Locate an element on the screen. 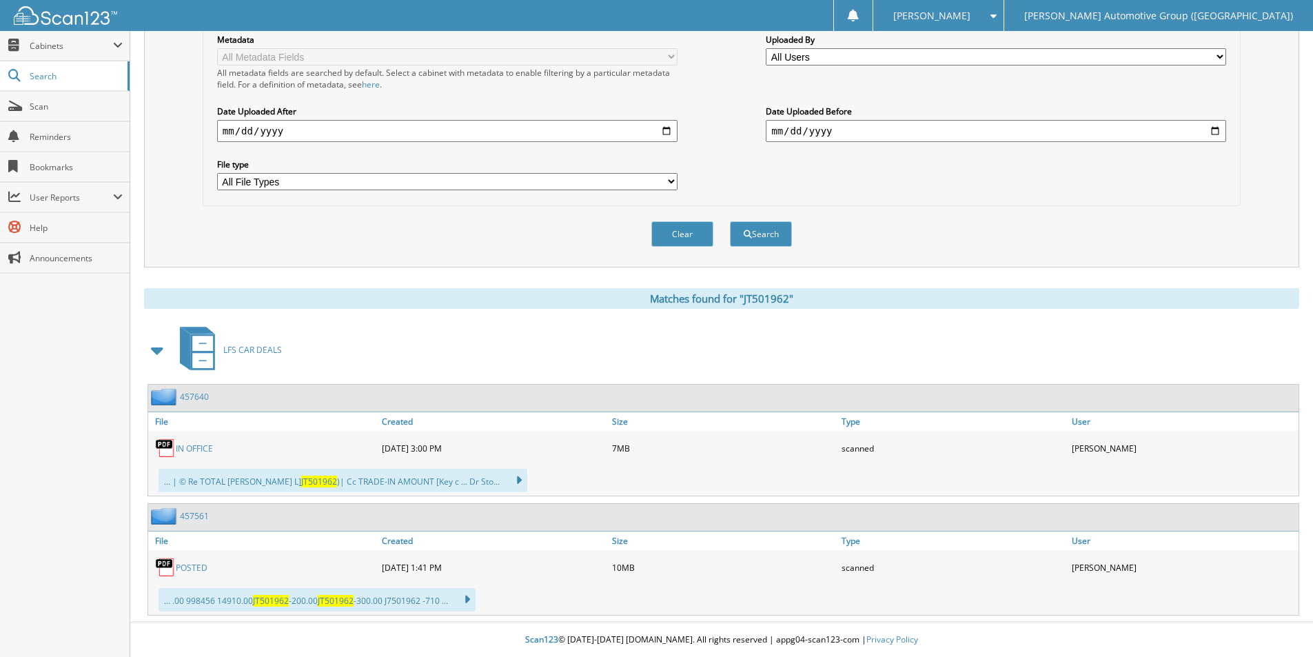 This screenshot has height=657, width=1313. span: Announcements is located at coordinates (76, 258).